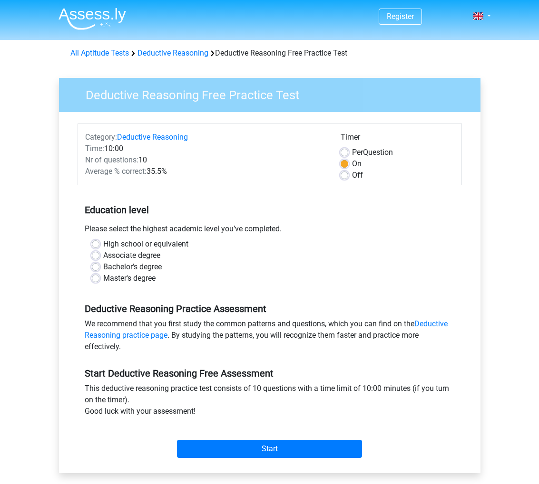 Image resolution: width=539 pixels, height=484 pixels. Describe the element at coordinates (270, 402) in the screenshot. I see `div: This deductive reasoning practice test consists of 10 questions with a time limit of 10:00 minute...` at that location.